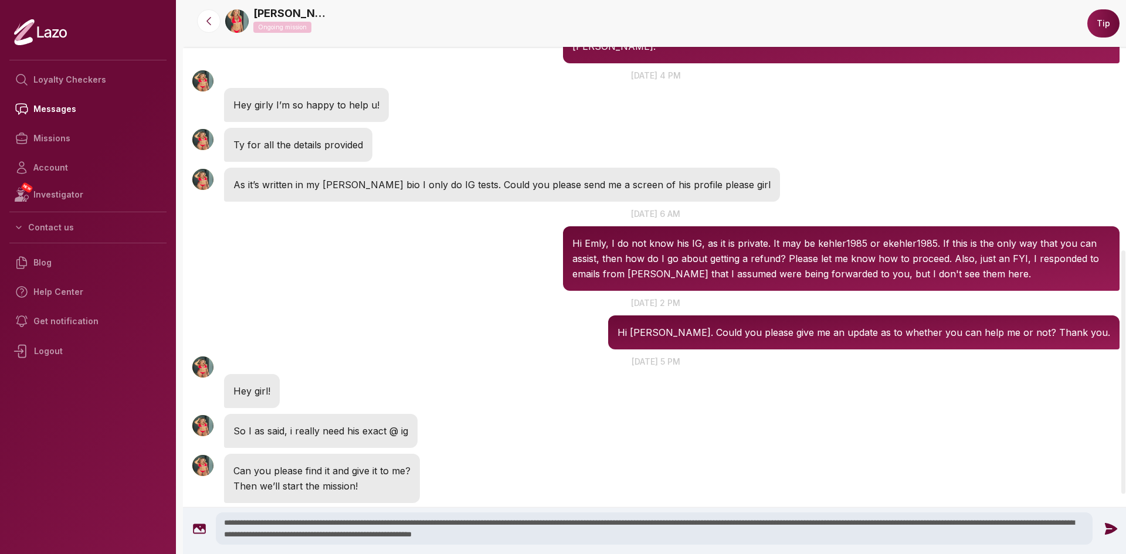  Describe the element at coordinates (322, 471) in the screenshot. I see `p: Can you please find it and give it to me?` at that location.